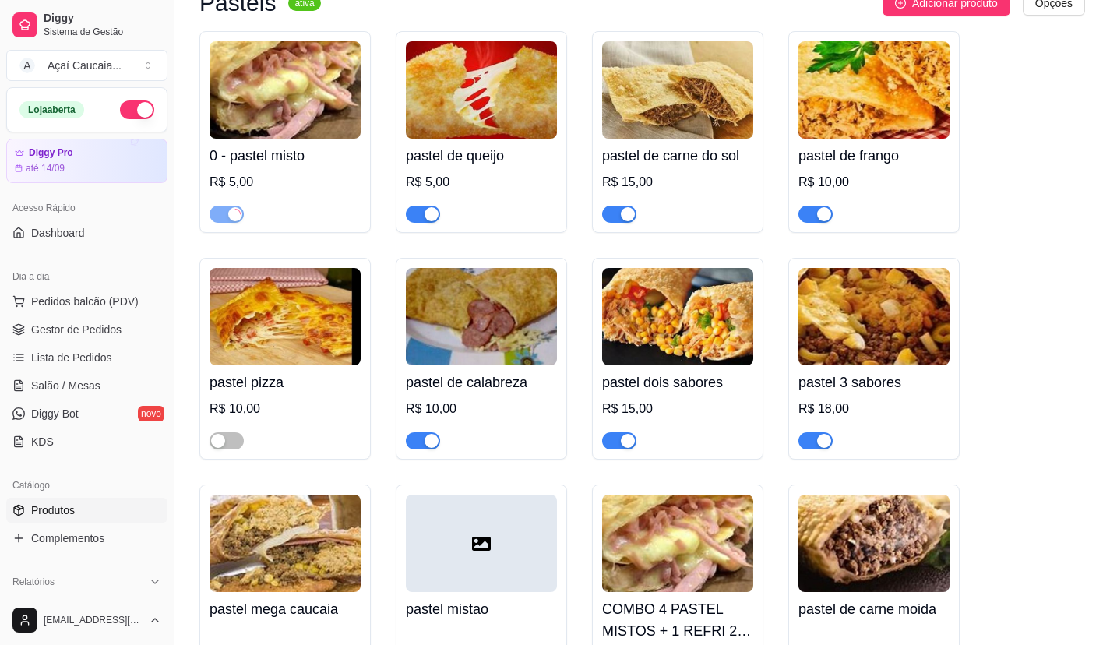  Describe the element at coordinates (76, 330) in the screenshot. I see `span: Gestor de Pedidos` at that location.